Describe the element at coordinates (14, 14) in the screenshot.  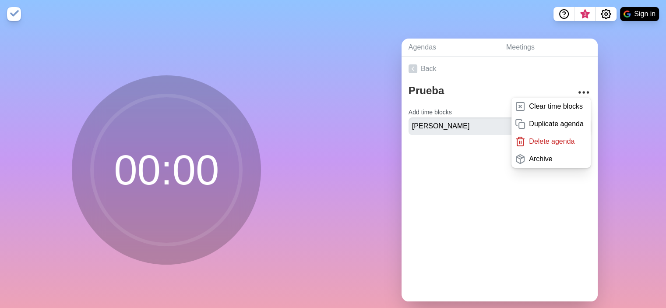
I see `img: timeblocks logo` at that location.